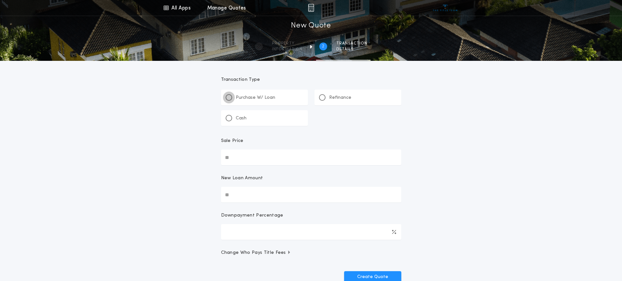 Image resolution: width=622 pixels, height=281 pixels. Describe the element at coordinates (311, 252) in the screenshot. I see `button: Change Who Pays Title Fees` at that location.